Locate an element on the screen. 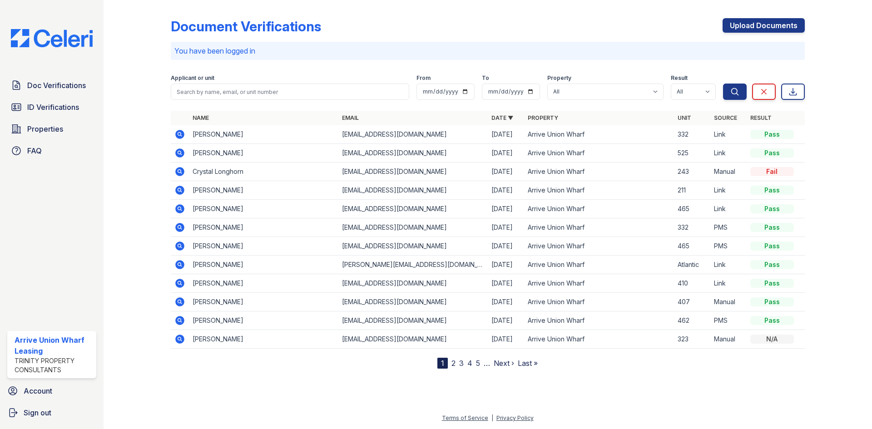 This screenshot has height=429, width=872. div: 1 is located at coordinates (442, 363).